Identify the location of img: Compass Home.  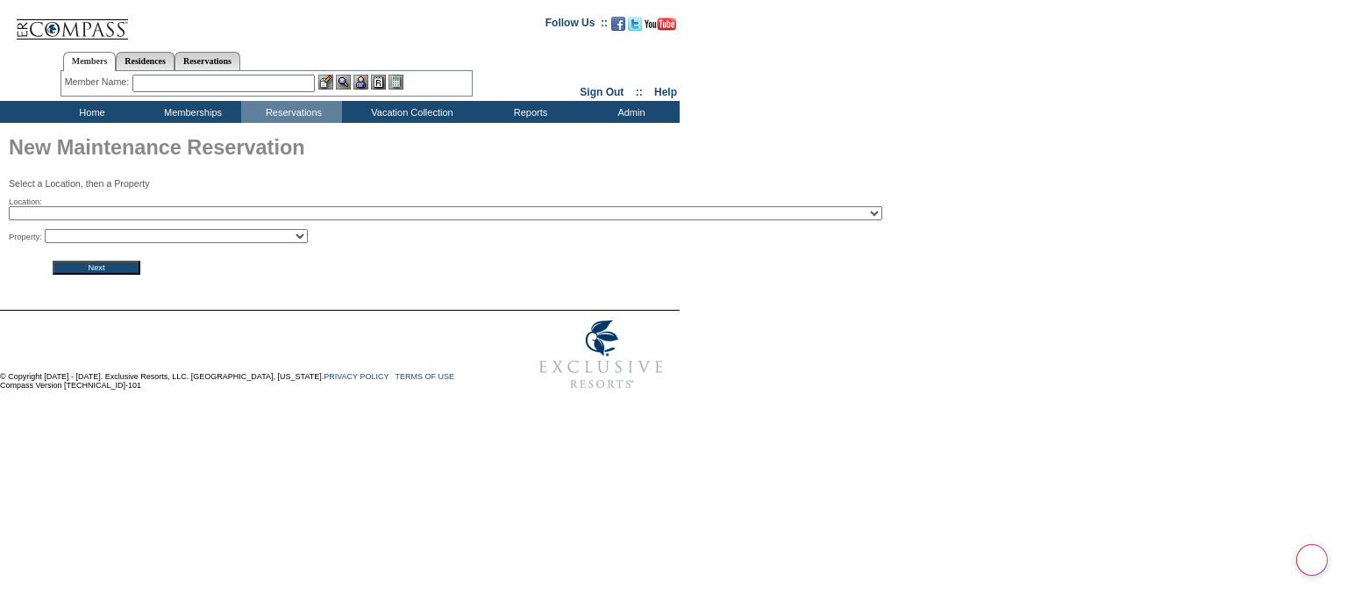
(72, 22).